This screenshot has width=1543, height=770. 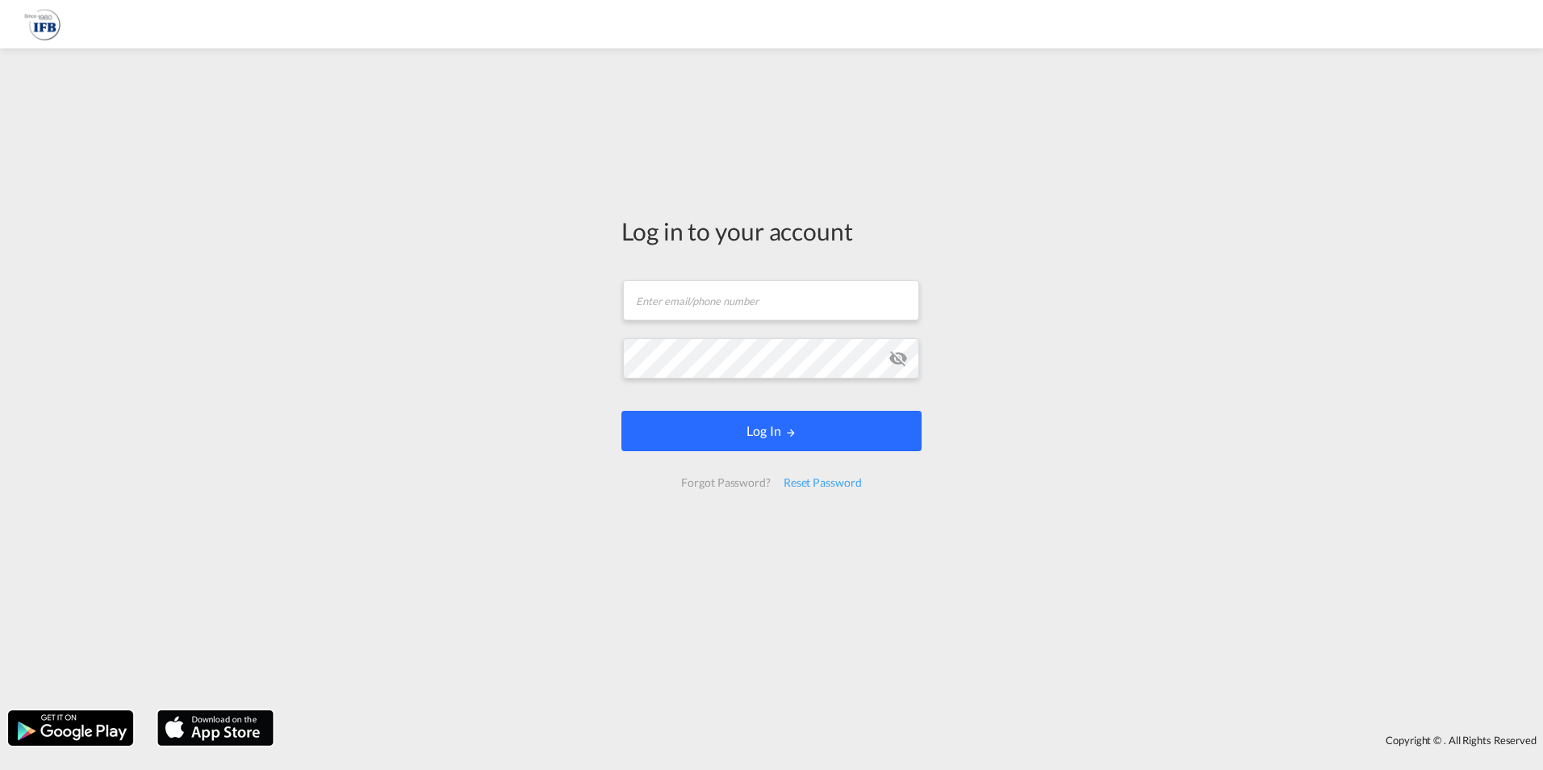 I want to click on md-icon: icon-eye-off, so click(x=898, y=358).